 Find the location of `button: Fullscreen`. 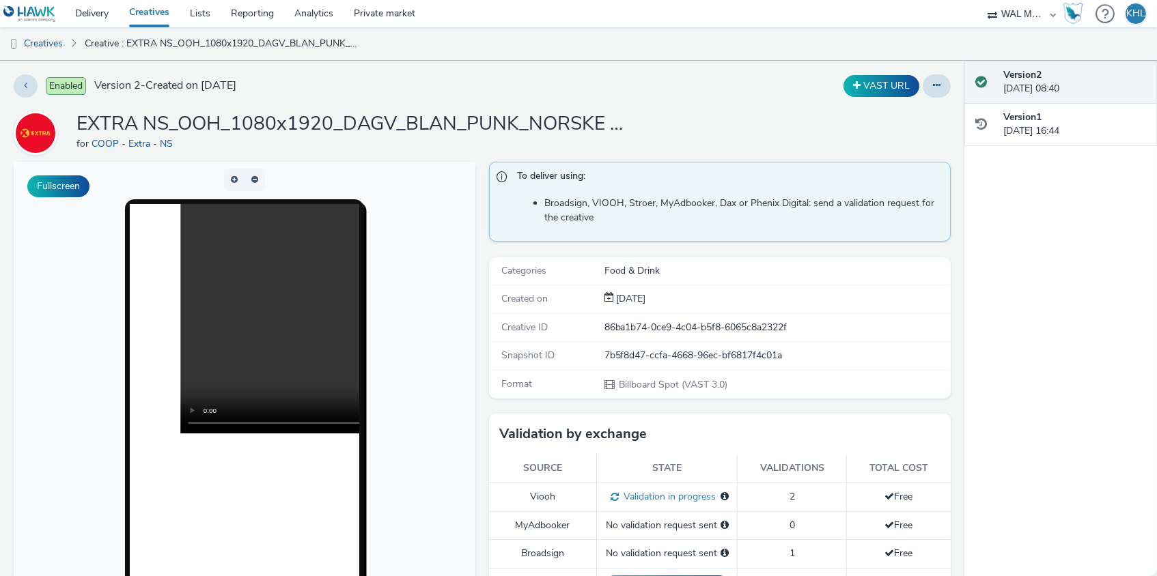

button: Fullscreen is located at coordinates (58, 186).